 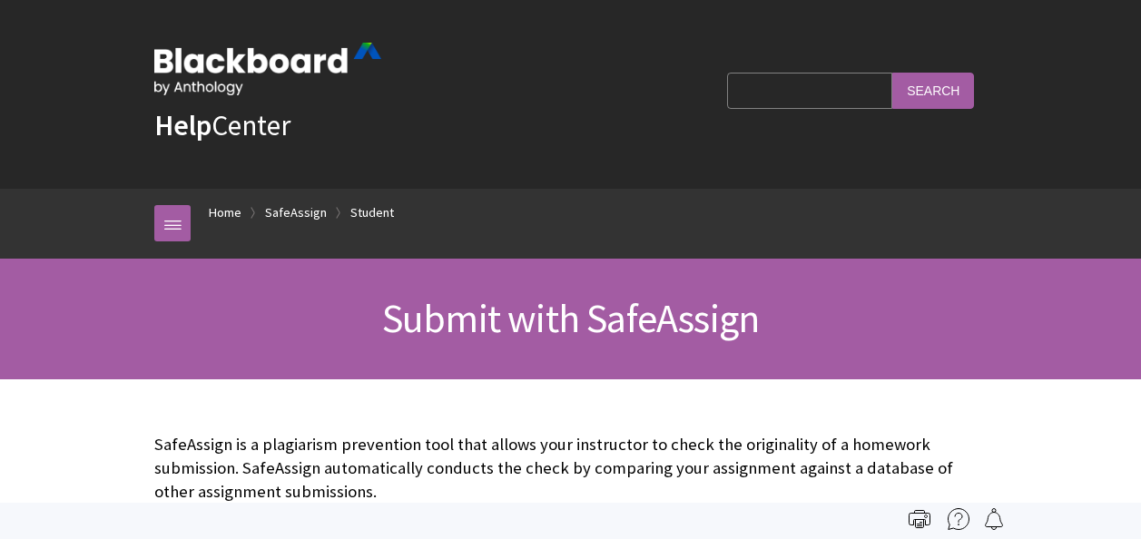 What do you see at coordinates (296, 212) in the screenshot?
I see `a: SafeAssign` at bounding box center [296, 212].